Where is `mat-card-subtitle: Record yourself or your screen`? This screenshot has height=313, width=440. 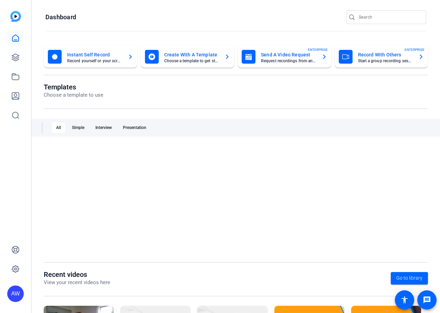 mat-card-subtitle: Record yourself or your screen is located at coordinates (95, 61).